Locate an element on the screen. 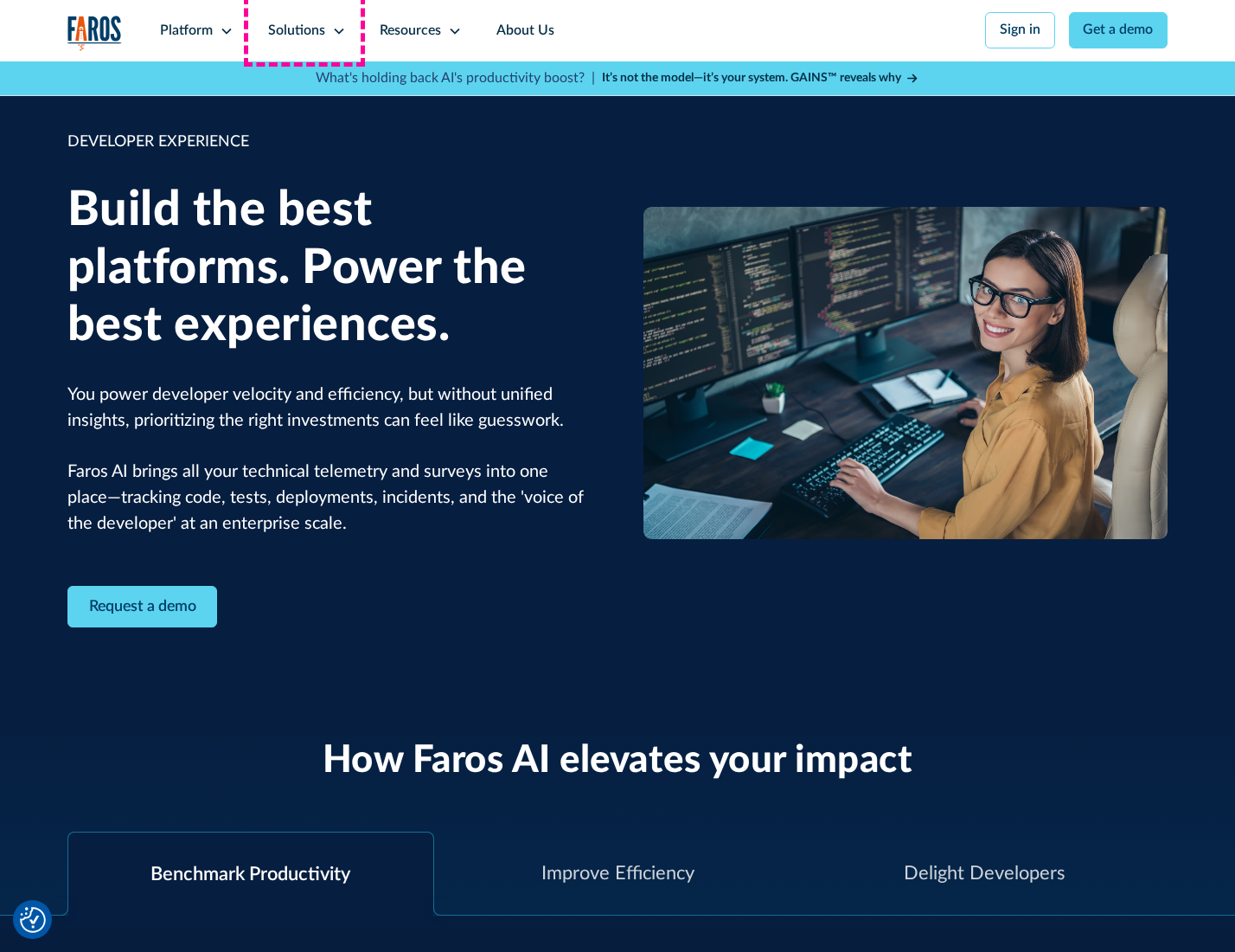 This screenshot has height=952, width=1235. h1: Build the best platforms. Power the best experiences. is located at coordinates (330, 268).